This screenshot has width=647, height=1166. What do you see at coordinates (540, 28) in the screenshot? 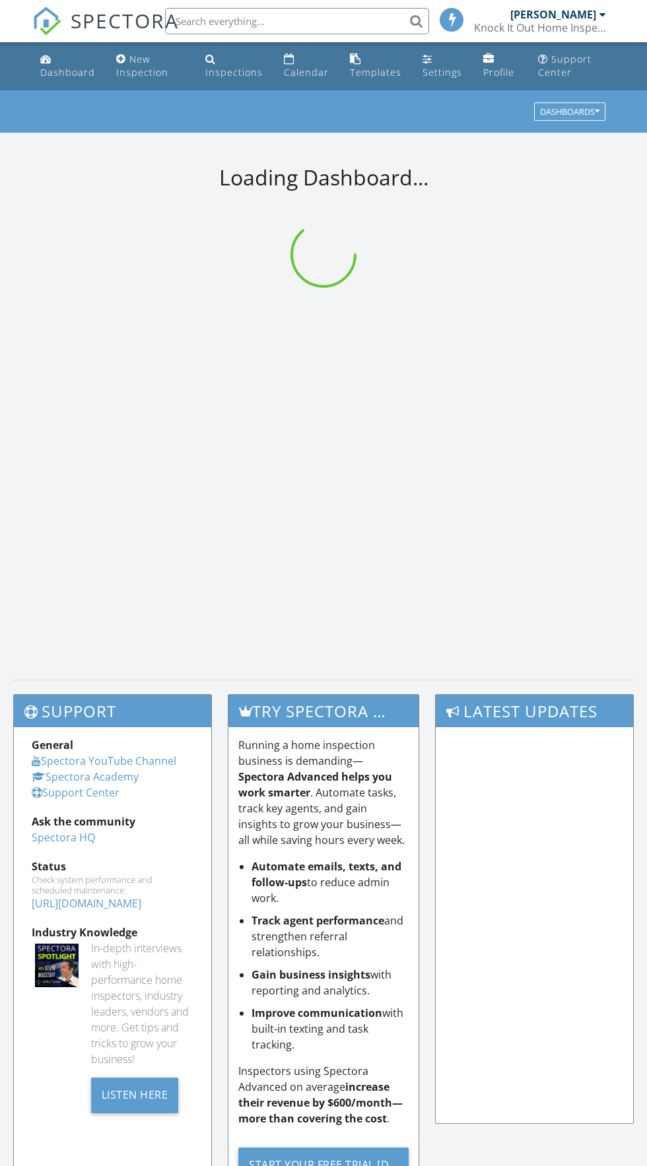
I see `div: Knock It Out Home Inspections` at bounding box center [540, 28].